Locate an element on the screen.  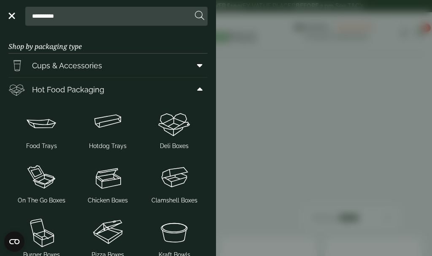
a: Food Trays is located at coordinates (41, 128).